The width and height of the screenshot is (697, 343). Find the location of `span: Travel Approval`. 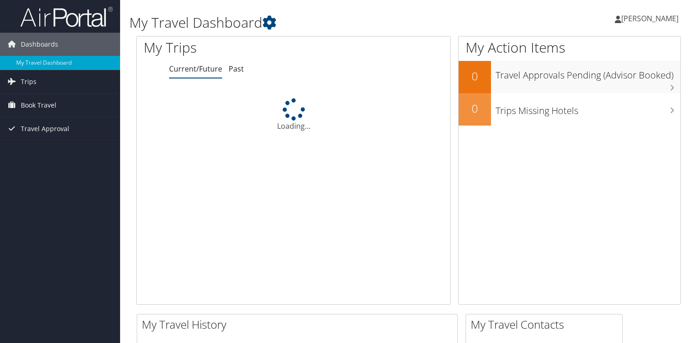

span: Travel Approval is located at coordinates (45, 129).